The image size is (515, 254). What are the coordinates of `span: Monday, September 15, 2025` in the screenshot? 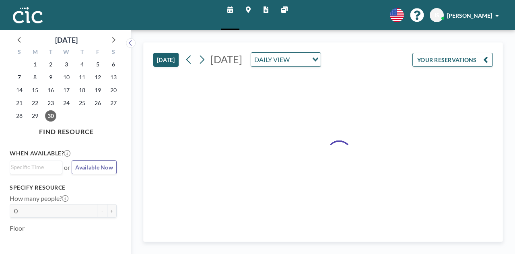 It's located at (35, 90).